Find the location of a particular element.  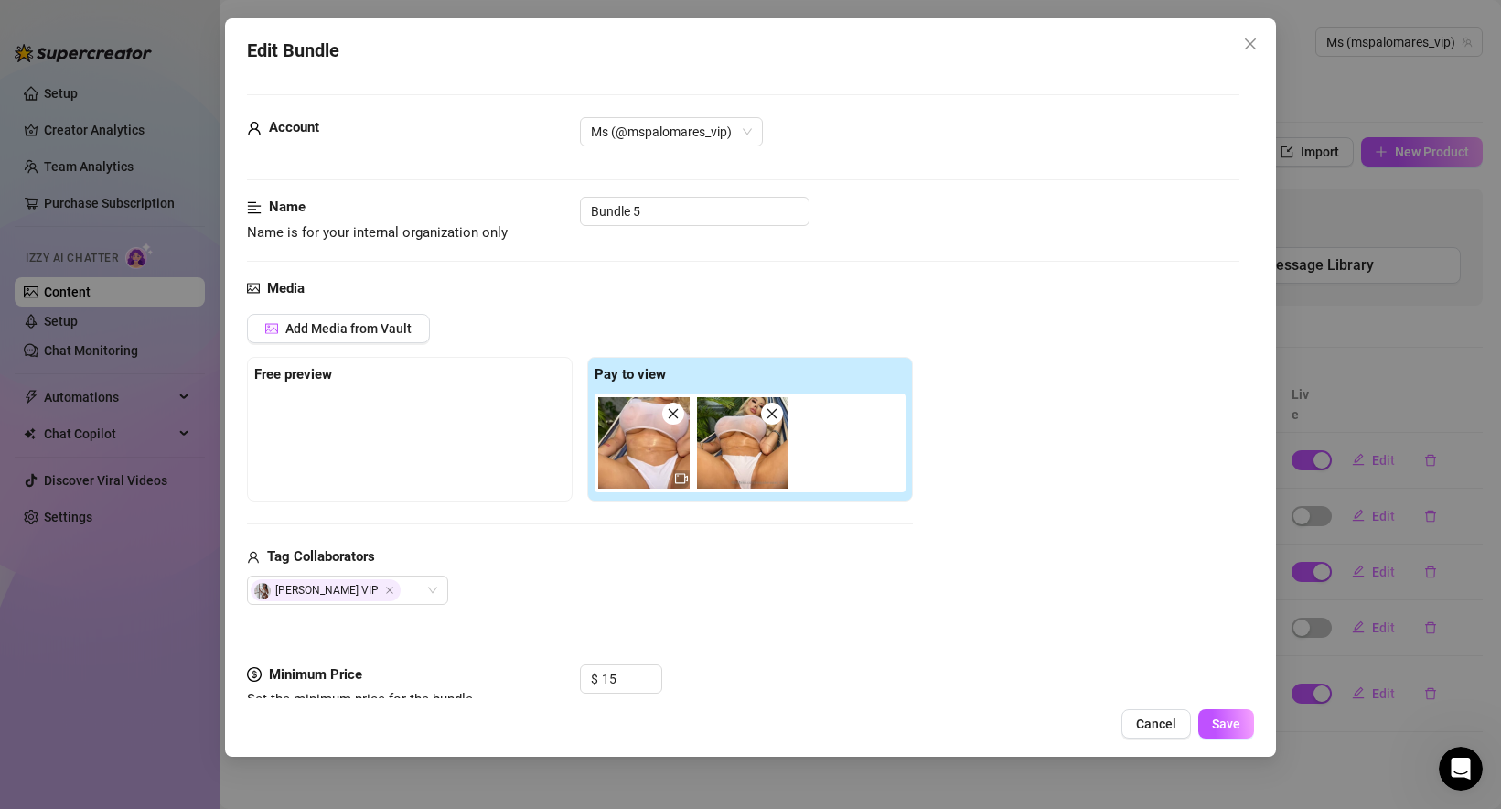

div: Close is located at coordinates (601, 24).